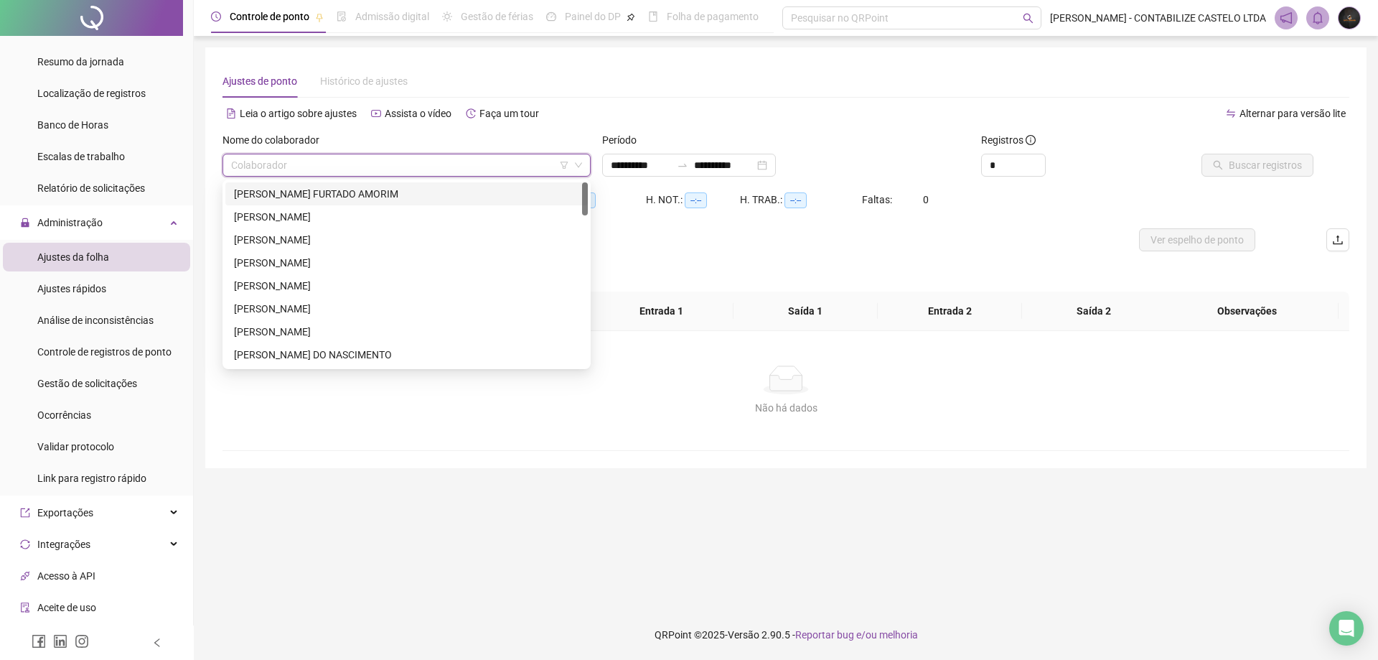 The height and width of the screenshot is (660, 1378). What do you see at coordinates (406, 286) in the screenshot?
I see `div: ANA PAULA EBANI SOARES` at bounding box center [406, 286].